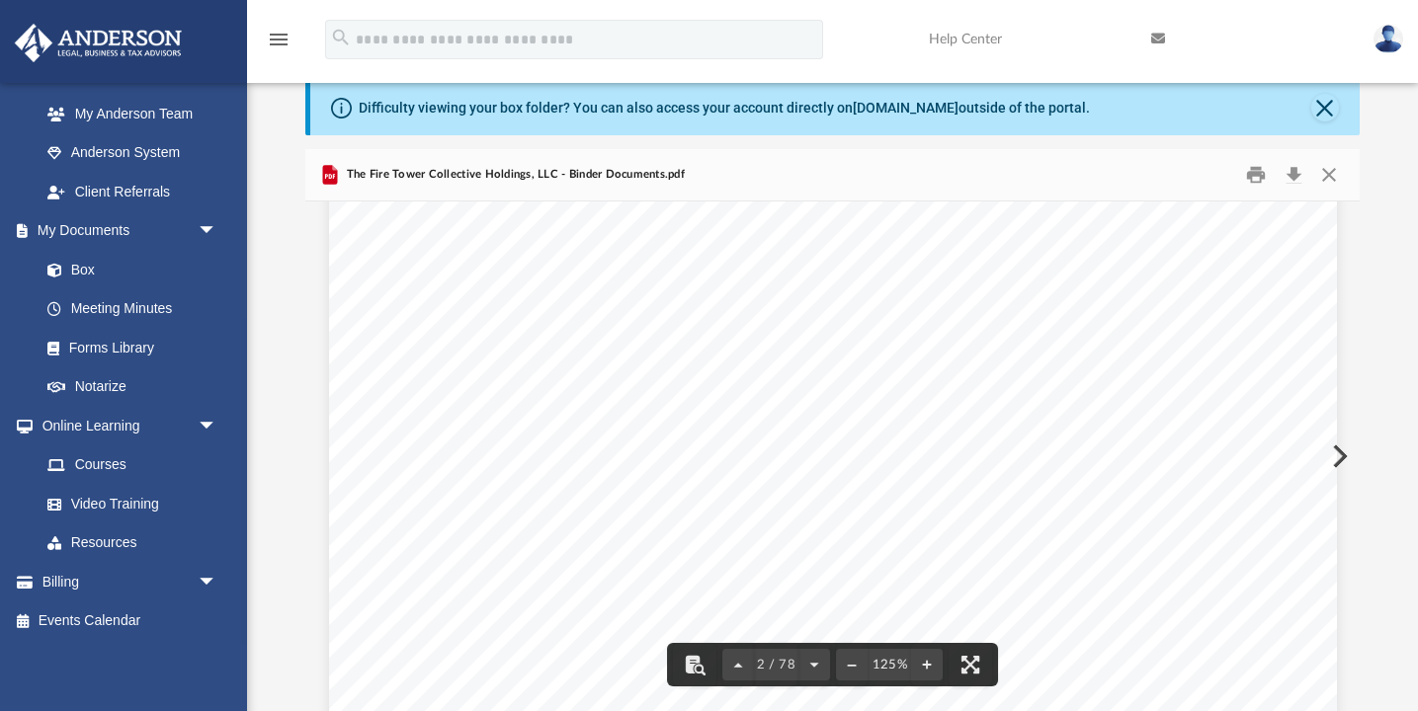 The image size is (1418, 711). I want to click on a: Resources, so click(132, 543).